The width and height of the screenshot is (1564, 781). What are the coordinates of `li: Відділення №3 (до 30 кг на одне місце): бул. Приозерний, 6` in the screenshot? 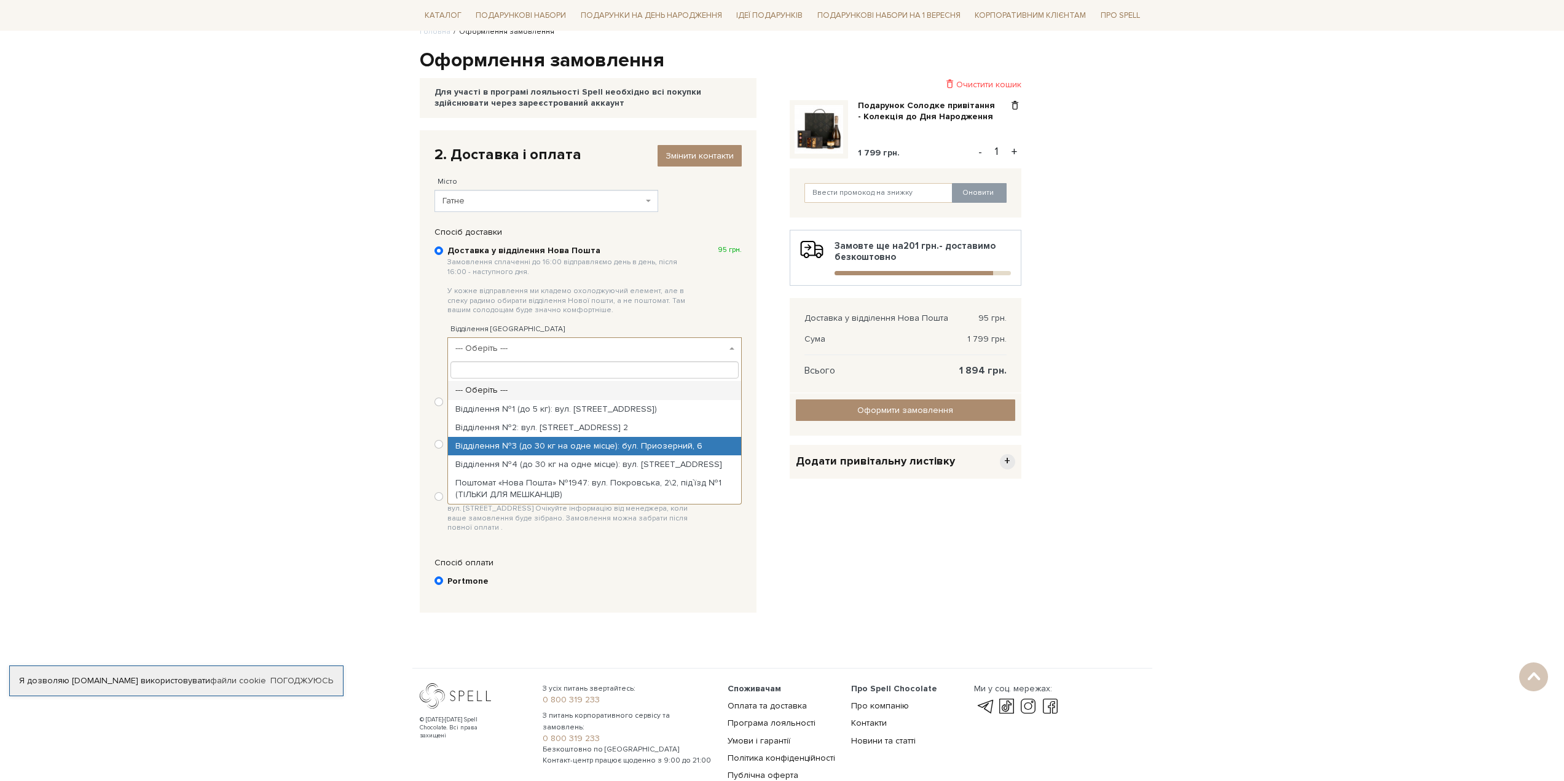 It's located at (594, 446).